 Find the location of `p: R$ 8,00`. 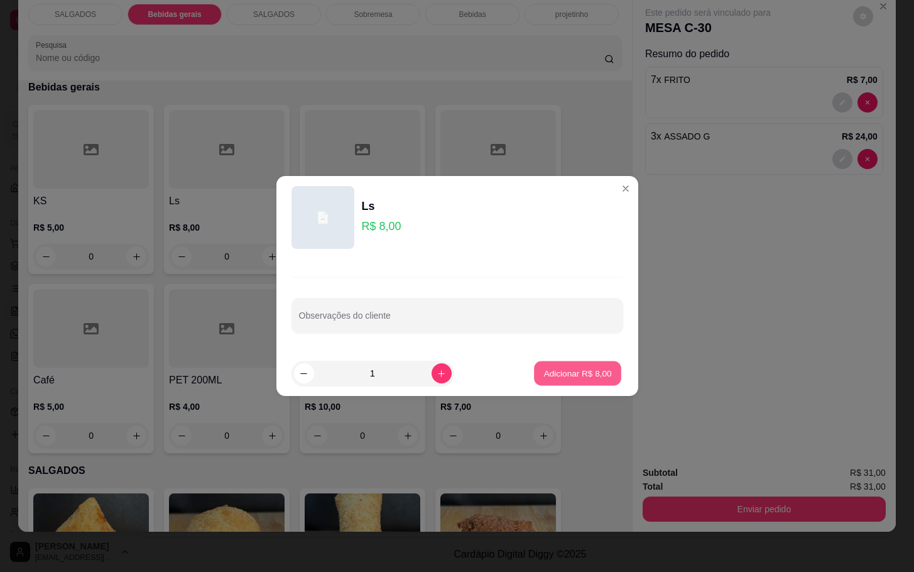

p: R$ 8,00 is located at coordinates (381, 226).